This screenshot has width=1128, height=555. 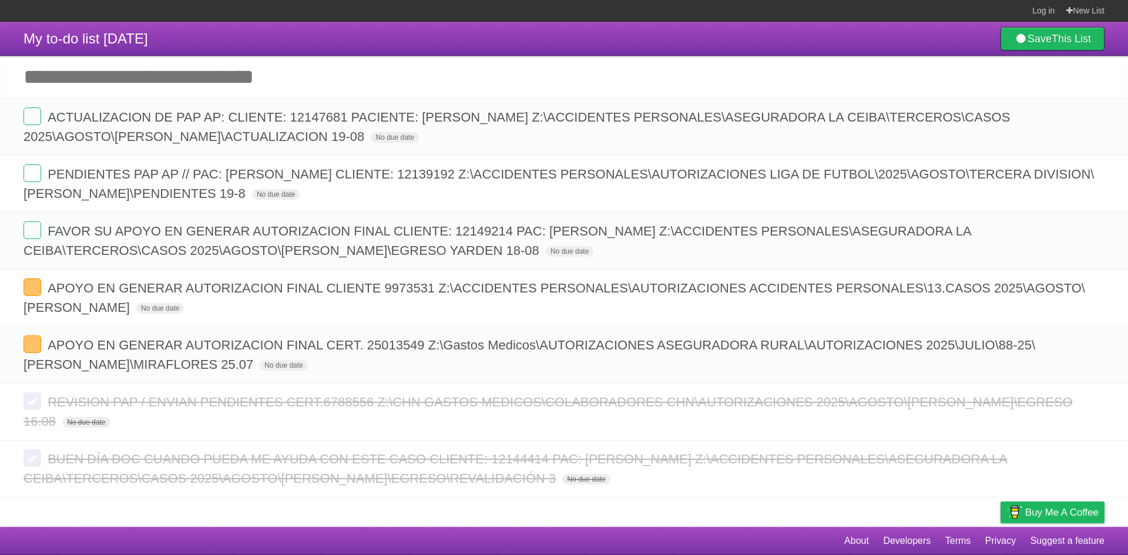 I want to click on a: Privacy, so click(x=1000, y=541).